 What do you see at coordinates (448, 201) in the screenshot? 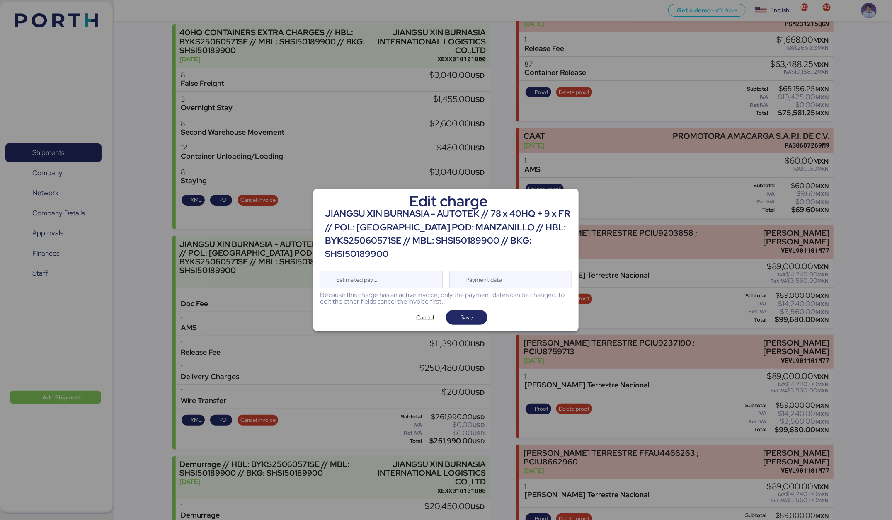
I see `div: Edit charge` at bounding box center [448, 201].